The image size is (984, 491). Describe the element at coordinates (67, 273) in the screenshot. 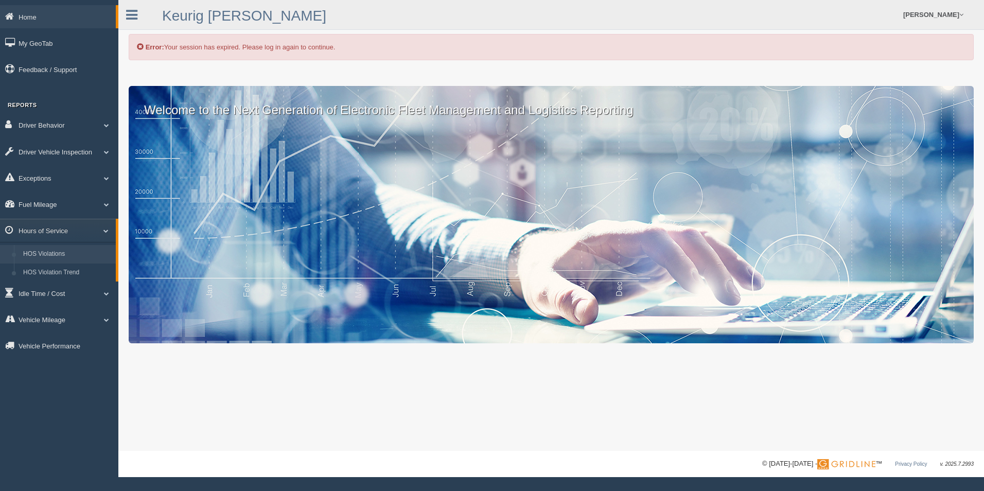

I see `a: HOS Violation Trend` at that location.